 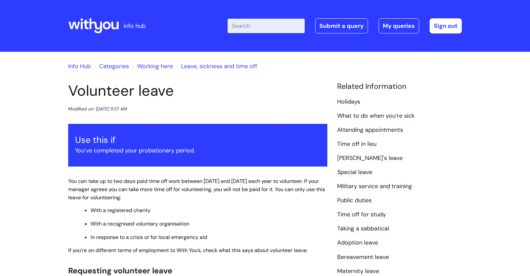 I want to click on span: In response to a crisis or for local emergency aid, so click(x=149, y=237).